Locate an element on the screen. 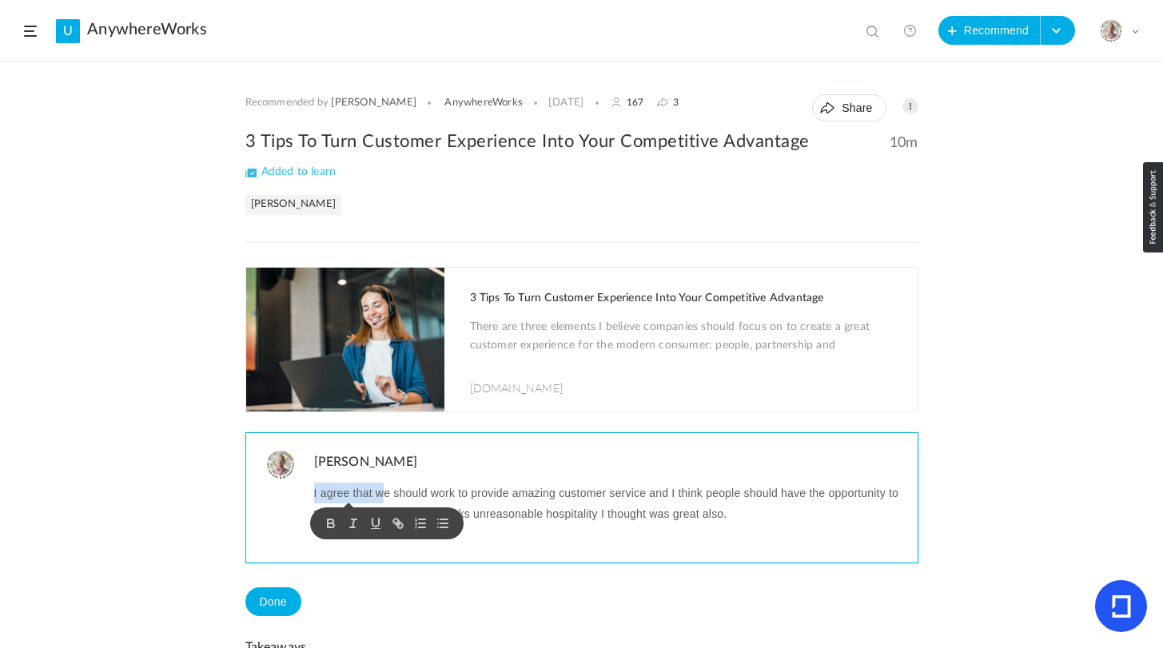 Image resolution: width=1163 pixels, height=648 pixels. span: Share is located at coordinates (857, 108).